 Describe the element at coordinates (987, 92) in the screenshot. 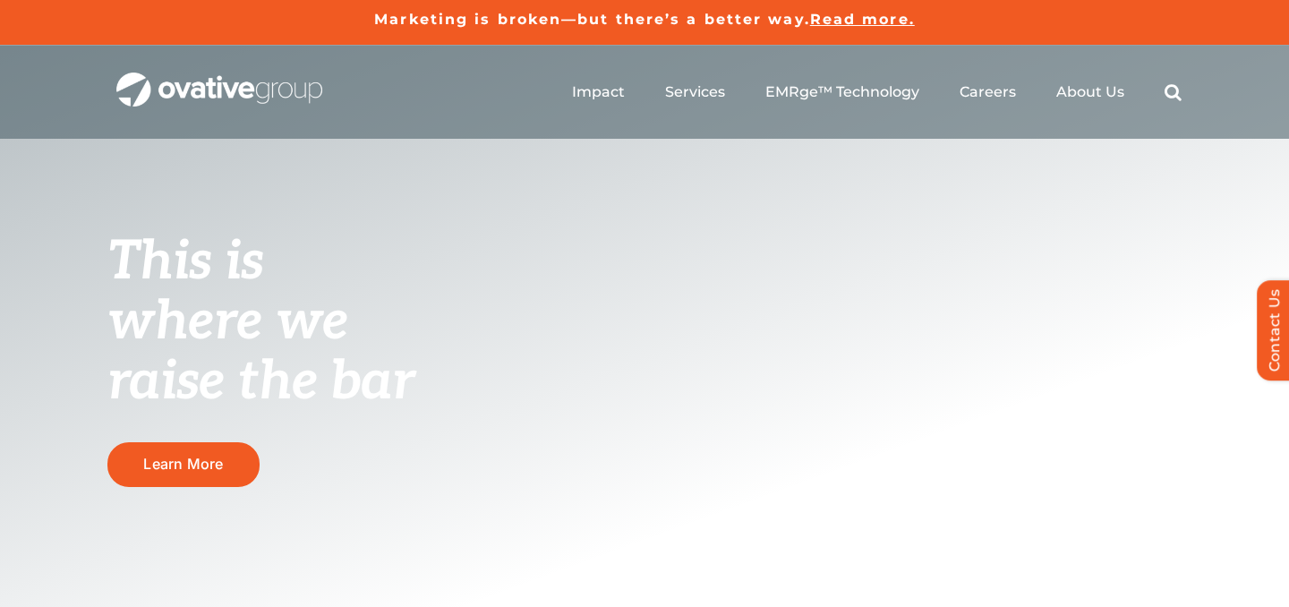

I see `span: Careers` at that location.